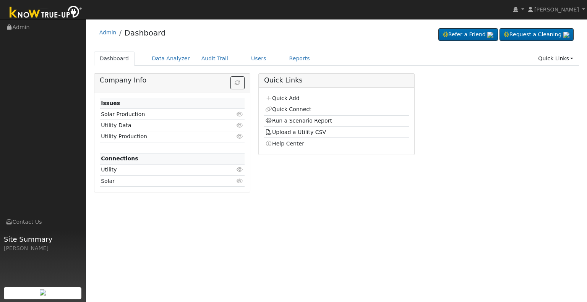 Image resolution: width=587 pixels, height=302 pixels. What do you see at coordinates (120, 159) in the screenshot?
I see `strong: Connections` at bounding box center [120, 159].